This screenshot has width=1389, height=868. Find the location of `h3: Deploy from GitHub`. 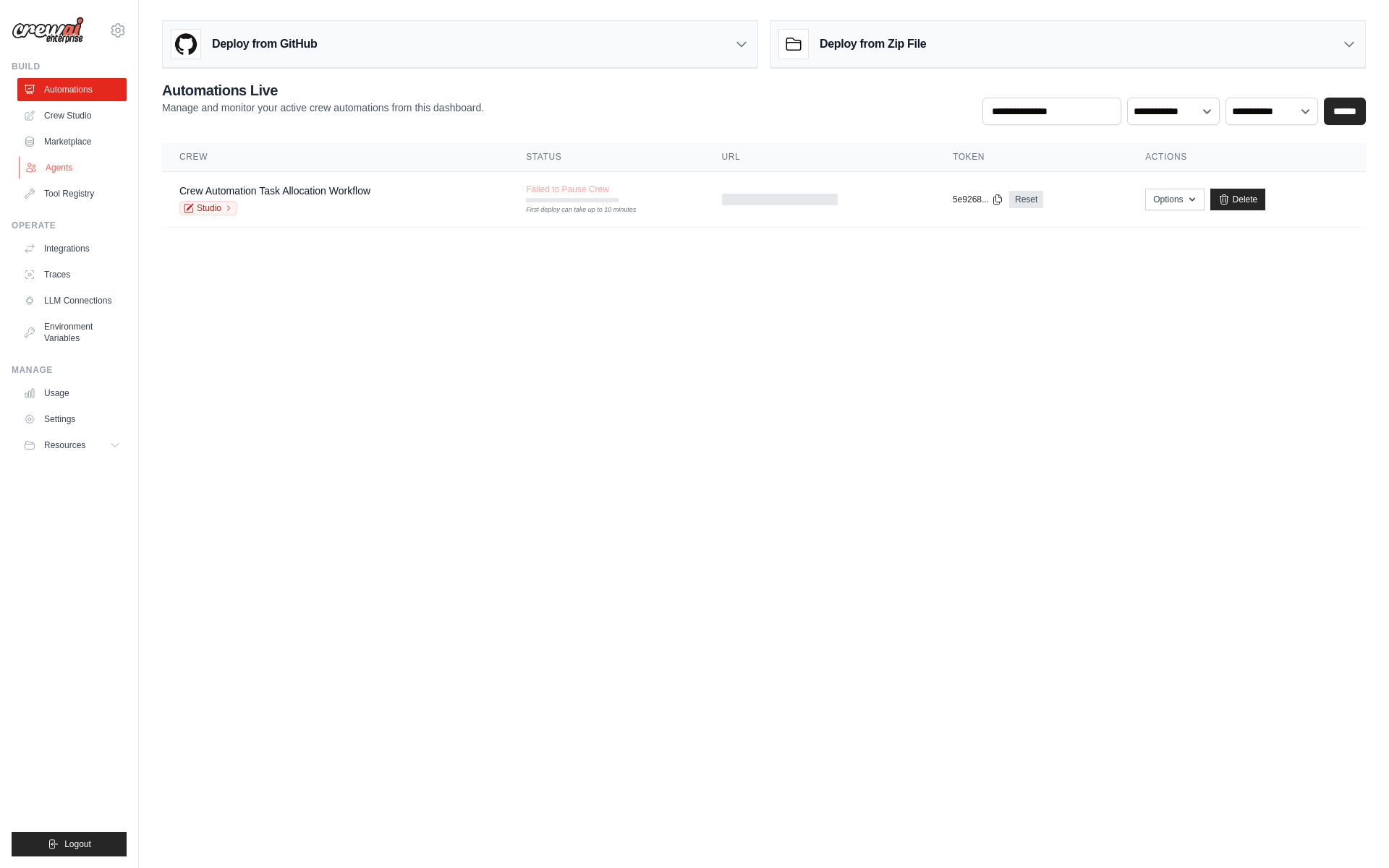

h3: Deploy from GitHub is located at coordinates (264, 44).